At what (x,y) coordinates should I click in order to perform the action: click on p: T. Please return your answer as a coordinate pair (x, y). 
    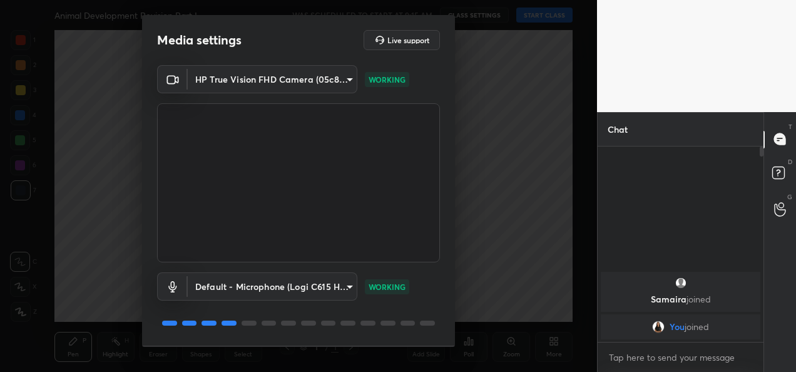
    Looking at the image, I should click on (791, 126).